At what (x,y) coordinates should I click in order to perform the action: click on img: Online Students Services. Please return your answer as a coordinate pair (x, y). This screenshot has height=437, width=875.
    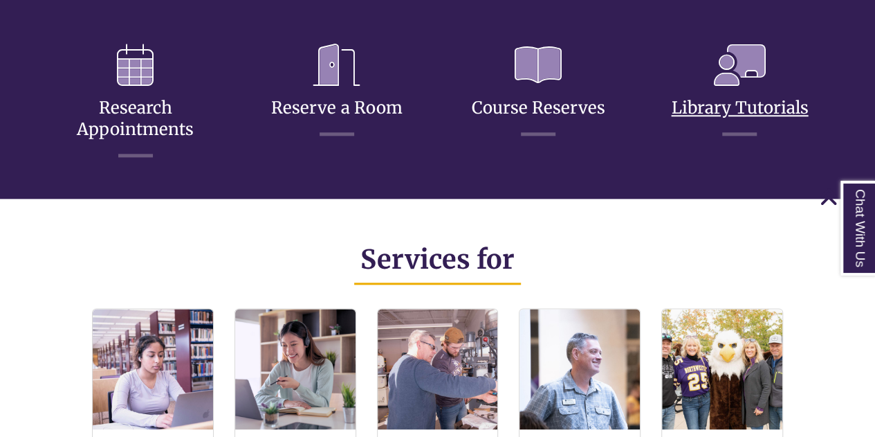
    Looking at the image, I should click on (295, 369).